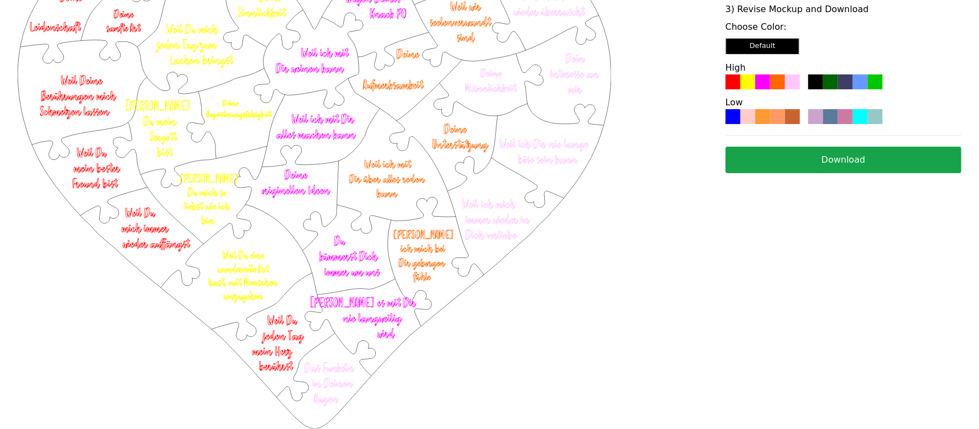 The image size is (979, 429). I want to click on text: Knack PO, so click(388, 14).